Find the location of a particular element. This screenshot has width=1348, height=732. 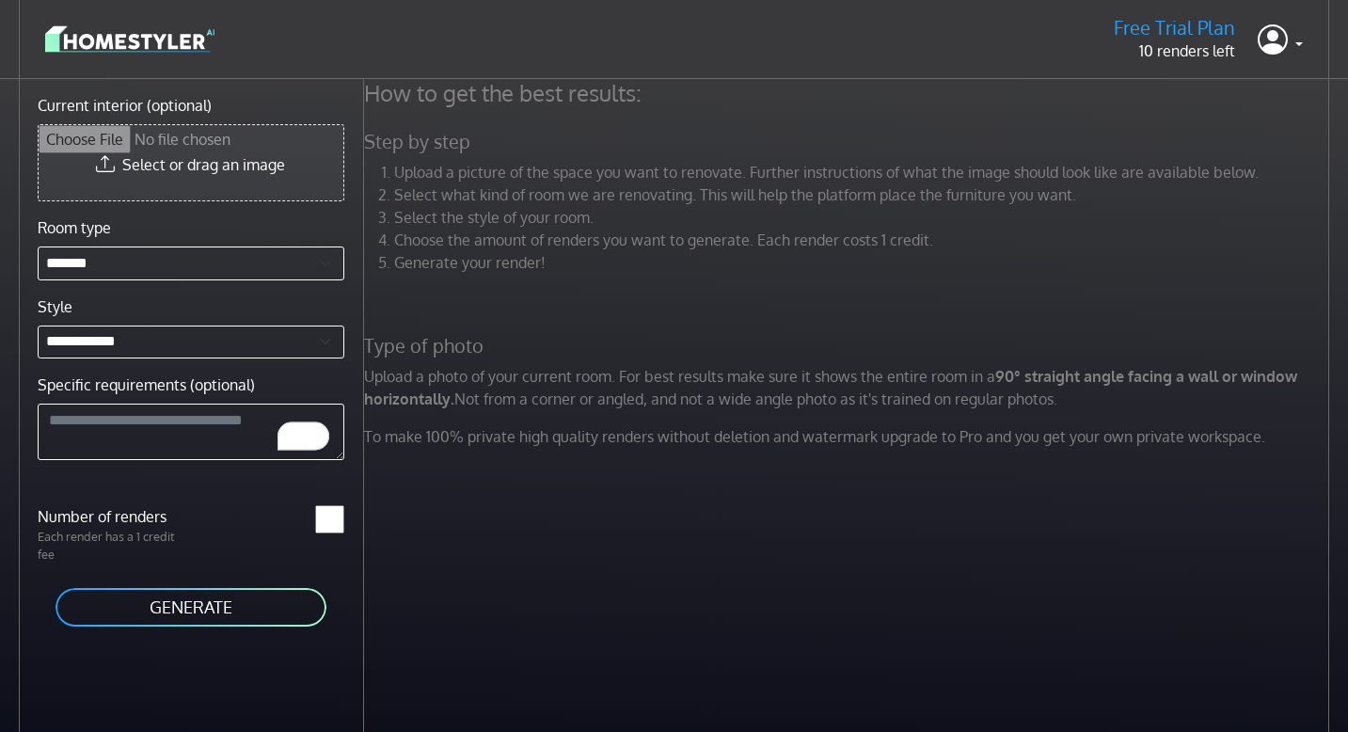

label: Number of renders is located at coordinates (108, 516).